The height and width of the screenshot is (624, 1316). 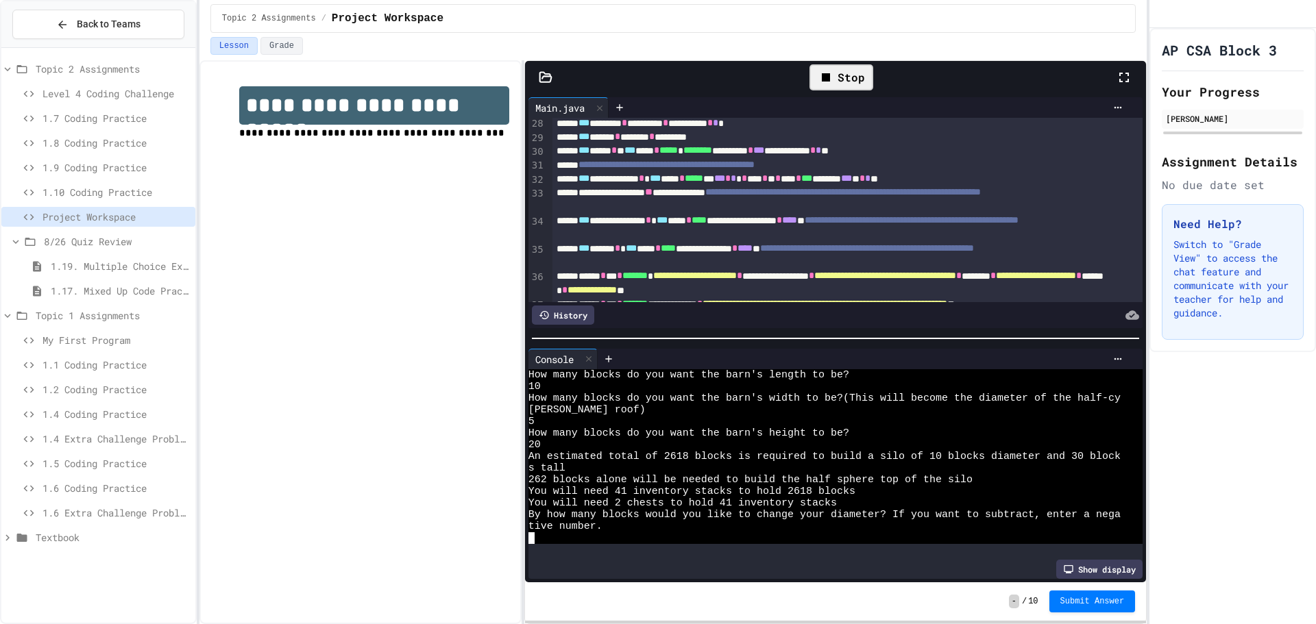 What do you see at coordinates (537, 138) in the screenshot?
I see `div: 29` at bounding box center [537, 138].